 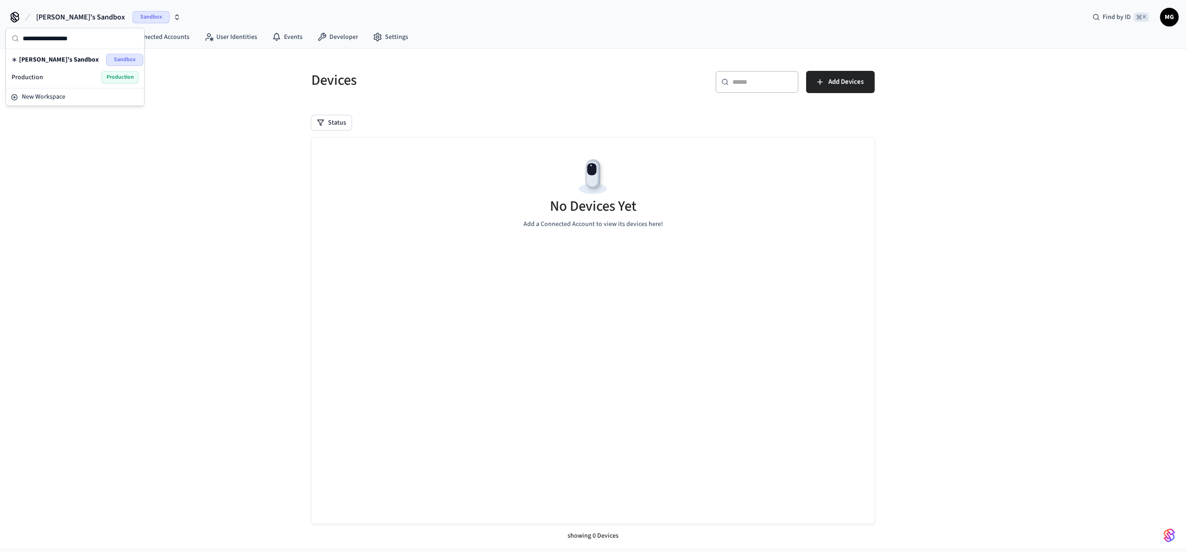 What do you see at coordinates (338, 37) in the screenshot?
I see `a: Developer` at bounding box center [338, 37].